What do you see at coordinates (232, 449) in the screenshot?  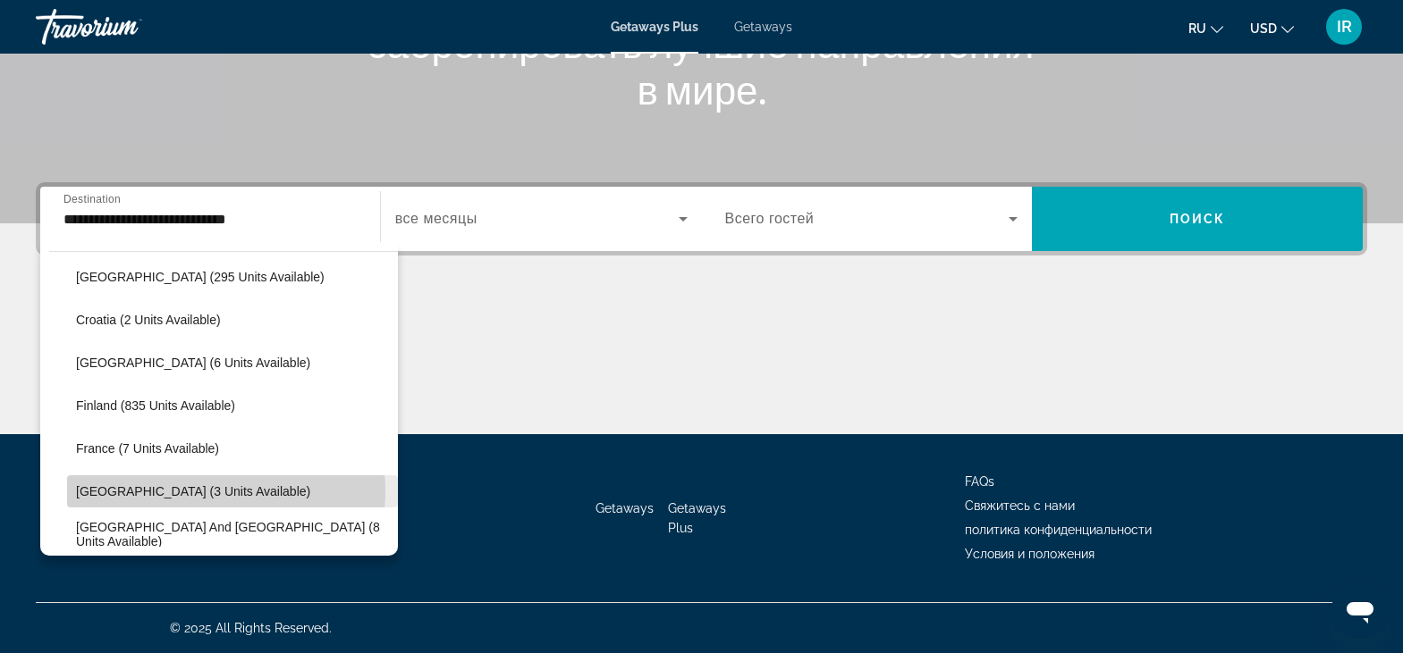 I see `button: France (7 units available)` at bounding box center [232, 449].